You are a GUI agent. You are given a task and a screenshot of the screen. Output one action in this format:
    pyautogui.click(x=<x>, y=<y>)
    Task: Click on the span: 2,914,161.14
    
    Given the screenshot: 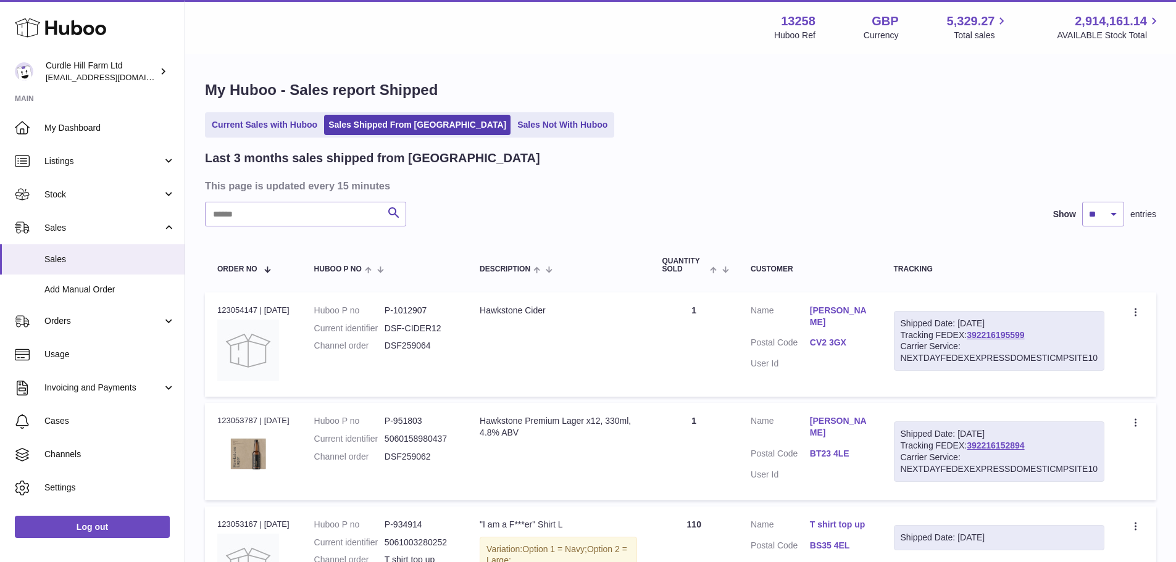 What is the action you would take?
    pyautogui.click(x=1110, y=21)
    